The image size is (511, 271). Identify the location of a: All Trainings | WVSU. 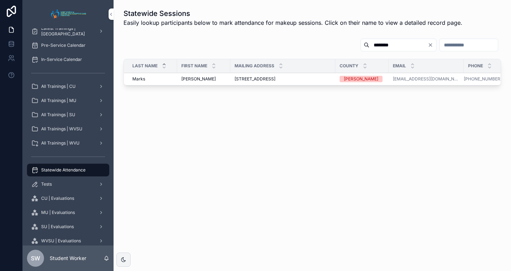
(68, 129).